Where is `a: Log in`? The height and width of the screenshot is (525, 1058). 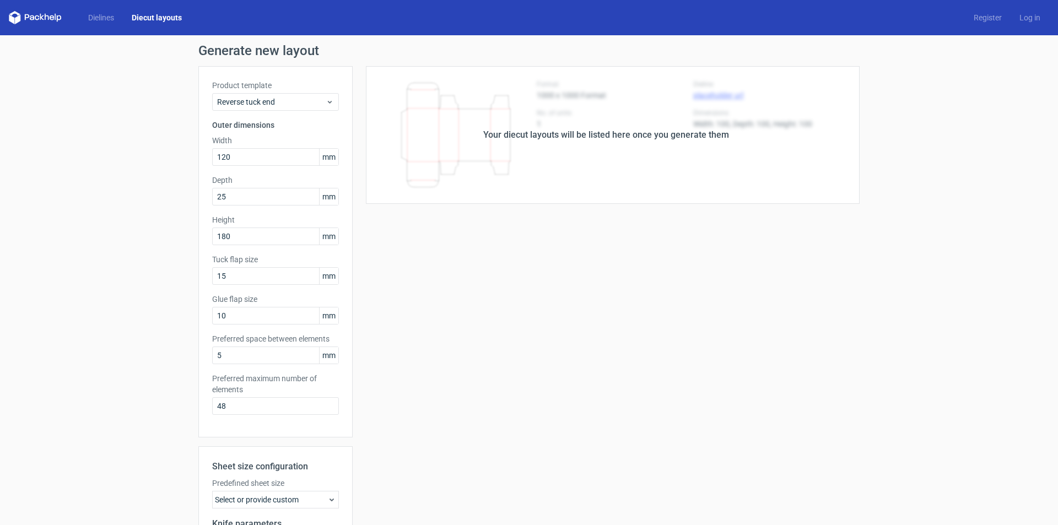 a: Log in is located at coordinates (1030, 18).